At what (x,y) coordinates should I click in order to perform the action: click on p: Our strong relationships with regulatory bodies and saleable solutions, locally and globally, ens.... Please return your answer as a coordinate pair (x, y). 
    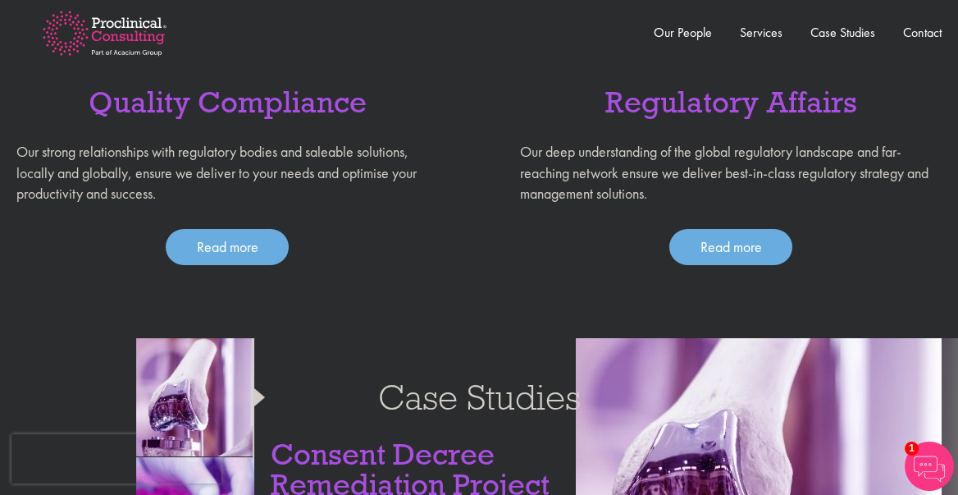
    Looking at the image, I should click on (227, 172).